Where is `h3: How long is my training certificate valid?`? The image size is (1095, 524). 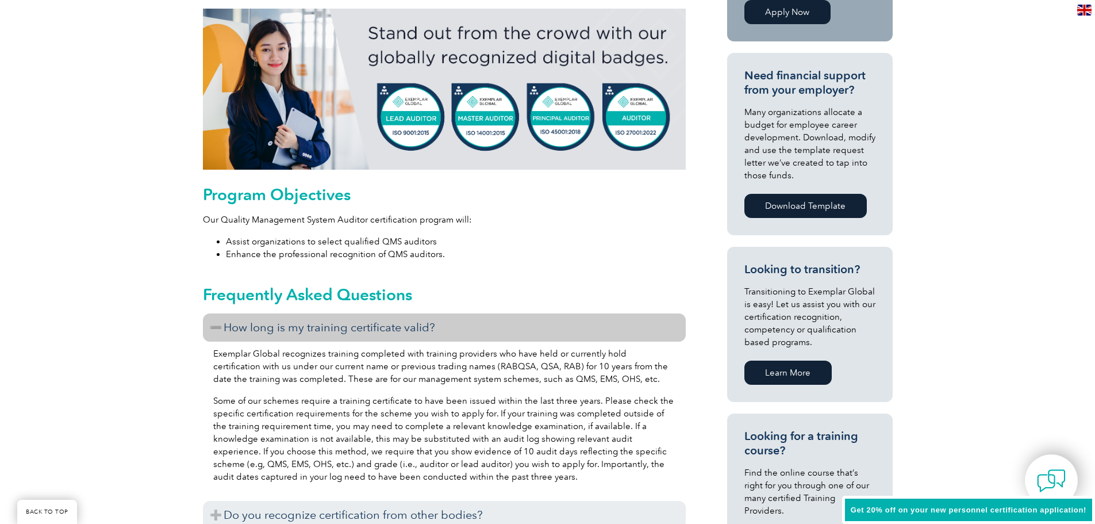
h3: How long is my training certificate valid? is located at coordinates (444, 327).